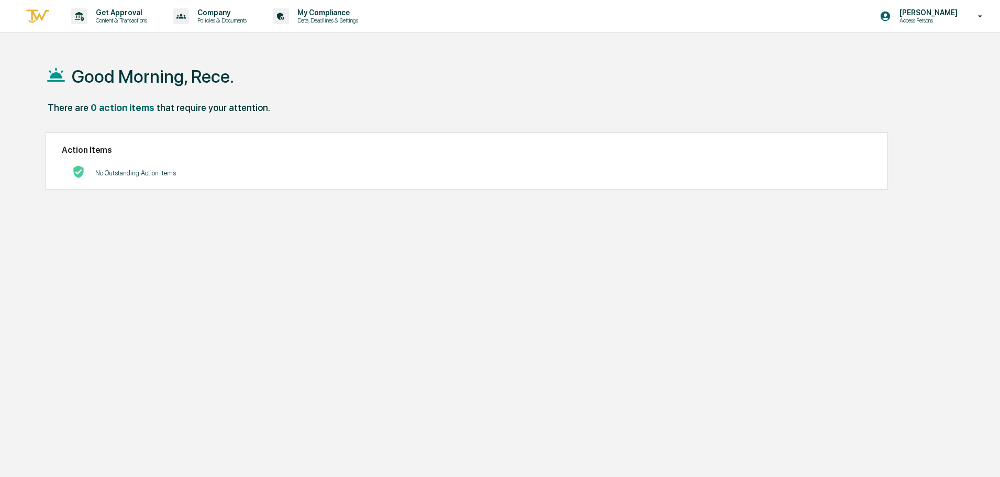  Describe the element at coordinates (120, 20) in the screenshot. I see `p: Content & Transactions` at that location.